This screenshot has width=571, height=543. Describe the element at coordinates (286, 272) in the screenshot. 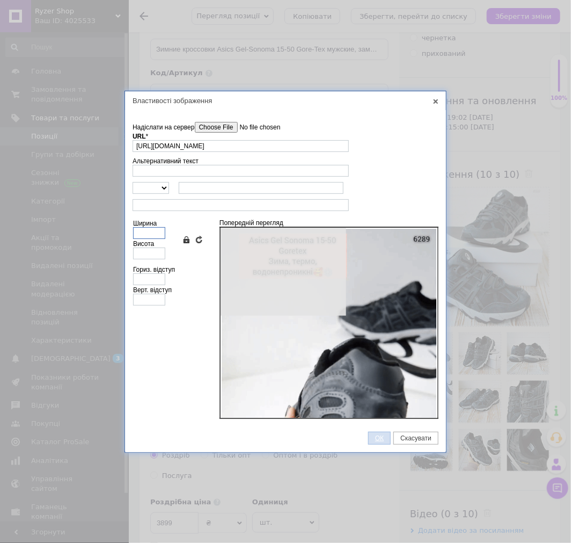

I see `div: Інформація про зображення` at that location.